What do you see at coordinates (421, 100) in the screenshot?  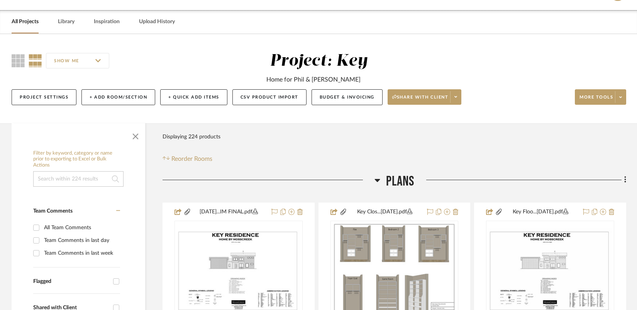 I see `span: Share with client` at bounding box center [421, 100].